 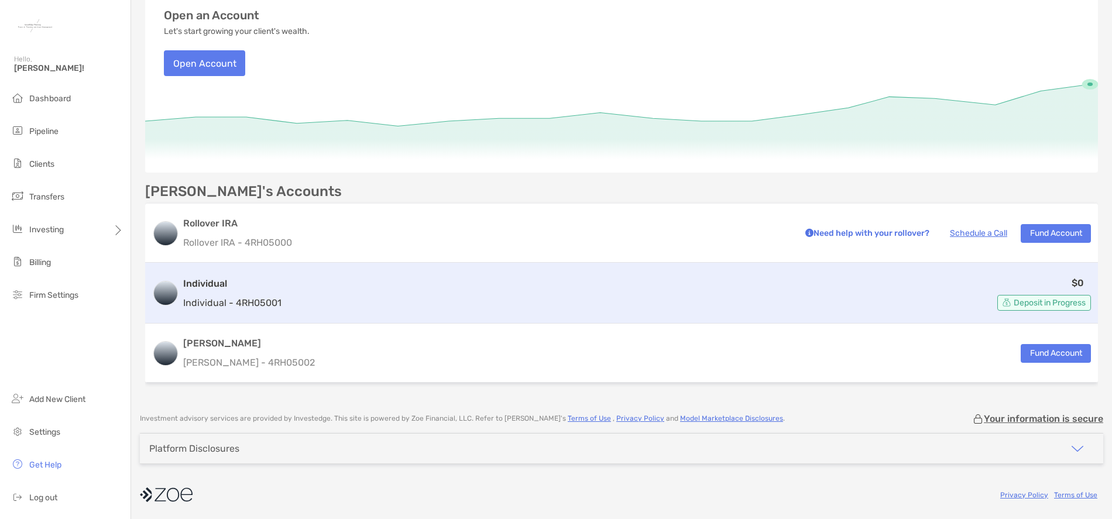 I want to click on span: Transfers, so click(x=47, y=197).